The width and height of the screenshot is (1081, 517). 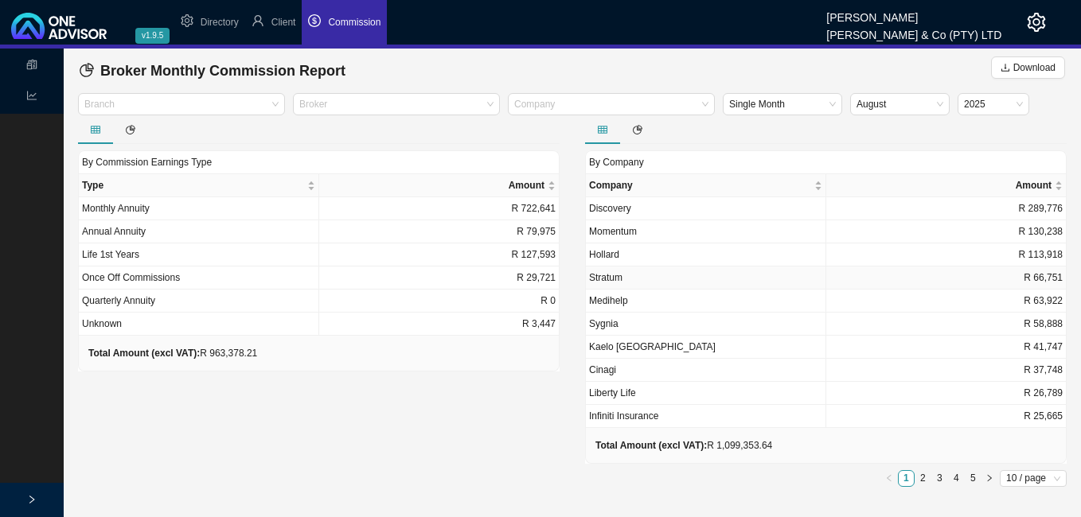 I want to click on span: dollar, so click(x=314, y=21).